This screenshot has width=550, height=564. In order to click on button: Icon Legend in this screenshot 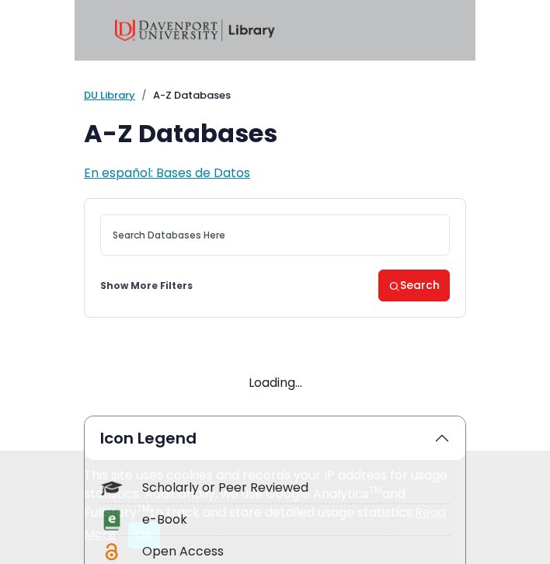, I will do `click(275, 438)`.